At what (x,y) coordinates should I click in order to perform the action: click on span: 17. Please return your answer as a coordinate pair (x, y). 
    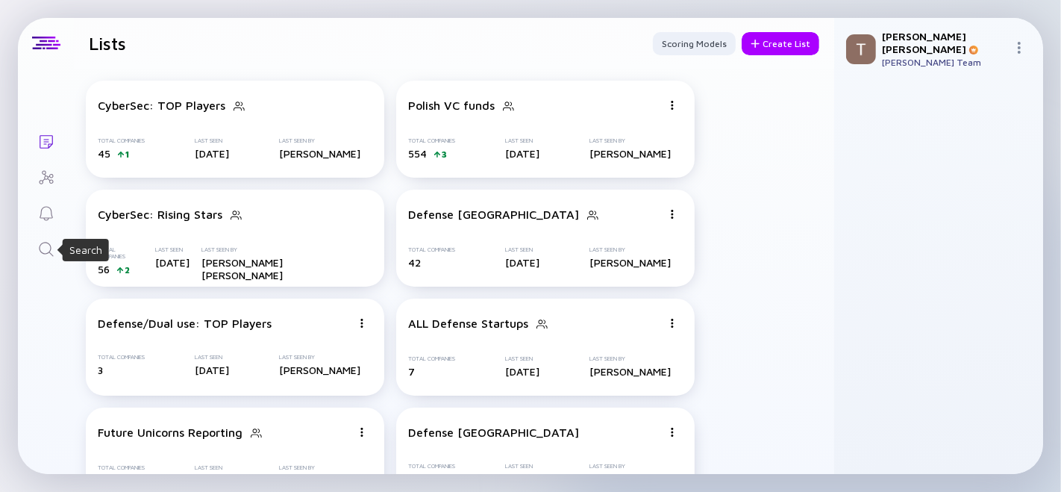
    Looking at the image, I should click on (413, 478).